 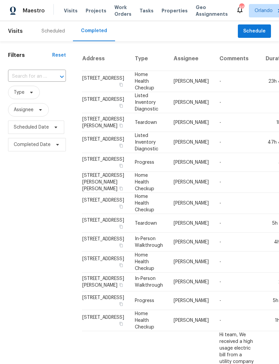 What do you see at coordinates (212, 11) in the screenshot?
I see `span: Geo Assignments` at bounding box center [212, 11].